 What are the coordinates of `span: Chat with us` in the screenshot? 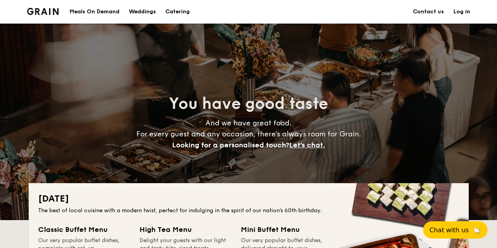 It's located at (449, 230).